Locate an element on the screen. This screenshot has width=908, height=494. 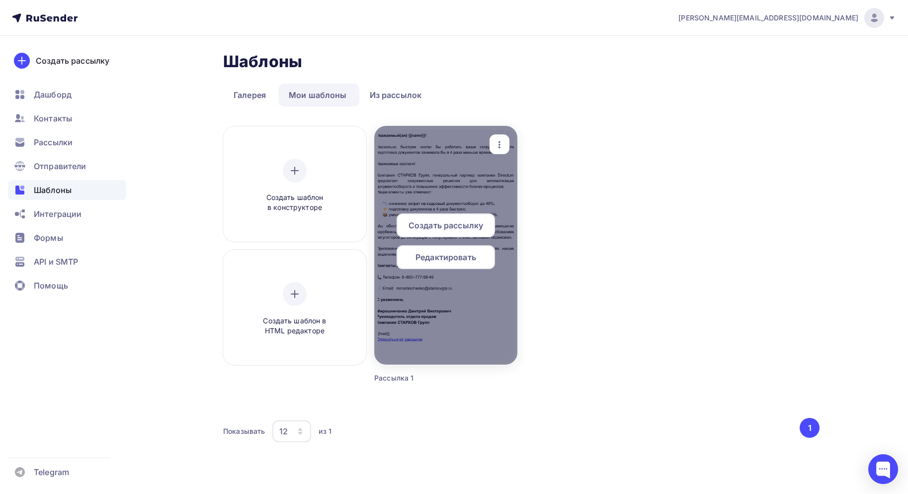
button: Go to page 1 is located at coordinates (810, 428).